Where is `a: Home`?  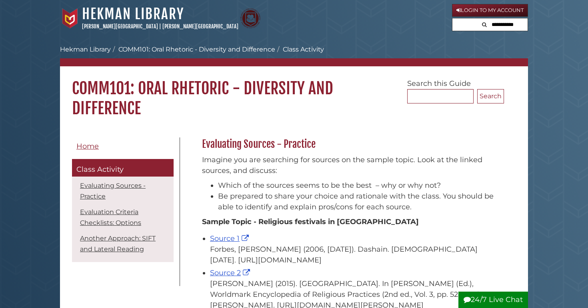 a: Home is located at coordinates (123, 146).